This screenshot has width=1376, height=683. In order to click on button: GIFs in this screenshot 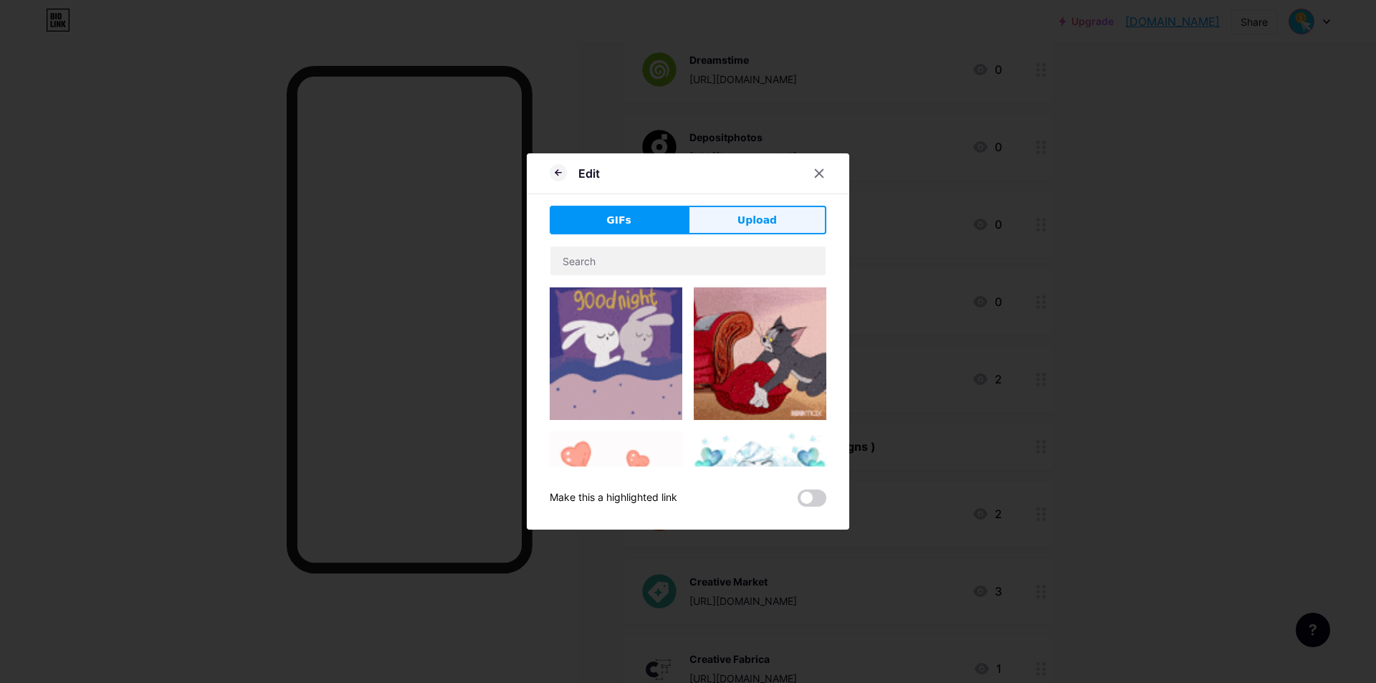, I will do `click(619, 220)`.